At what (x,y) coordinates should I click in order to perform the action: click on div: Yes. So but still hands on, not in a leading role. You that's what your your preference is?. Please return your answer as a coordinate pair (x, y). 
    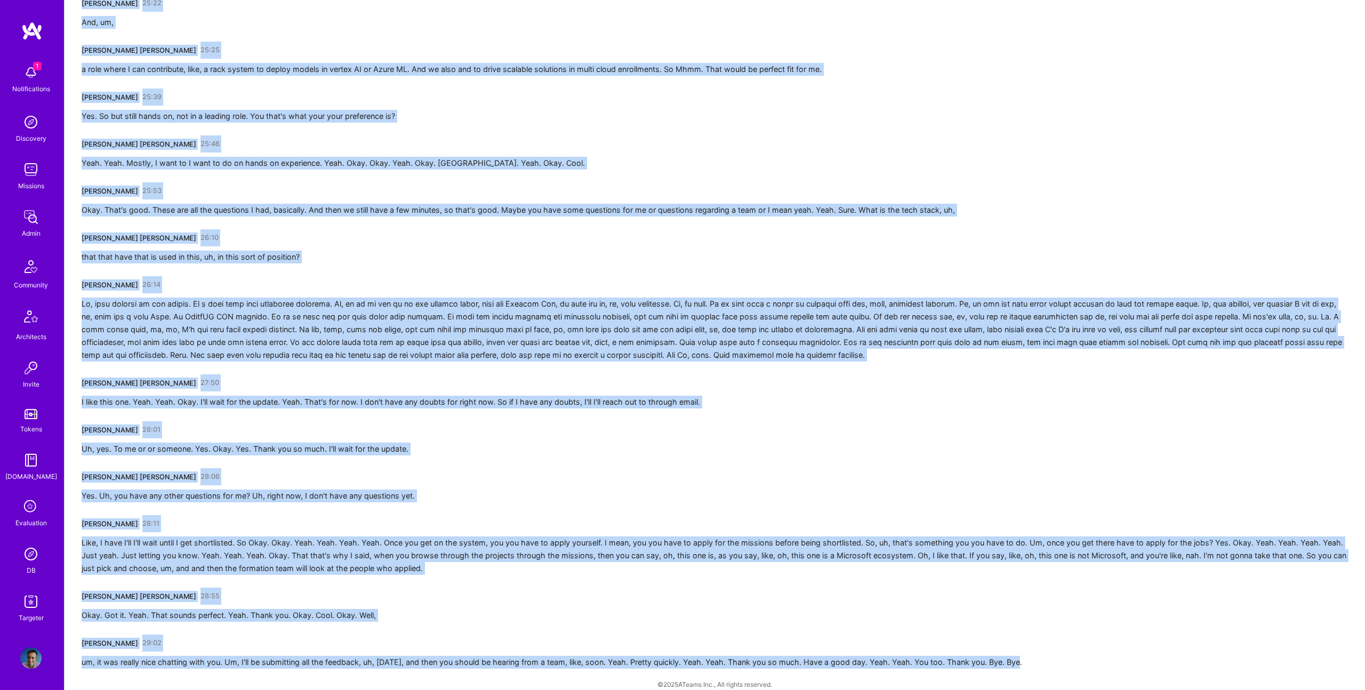
    Looking at the image, I should click on (238, 116).